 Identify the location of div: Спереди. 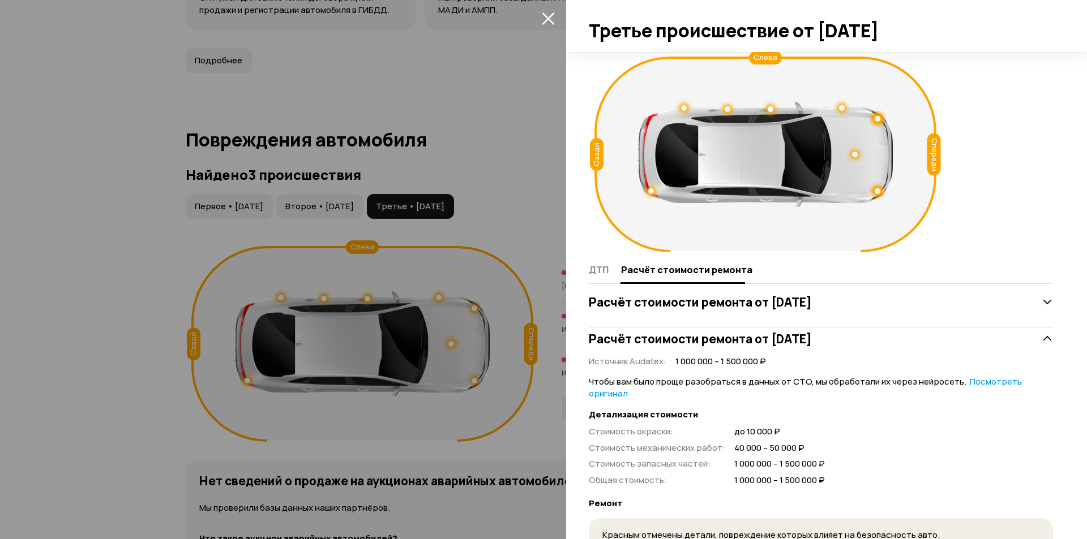
(934, 155).